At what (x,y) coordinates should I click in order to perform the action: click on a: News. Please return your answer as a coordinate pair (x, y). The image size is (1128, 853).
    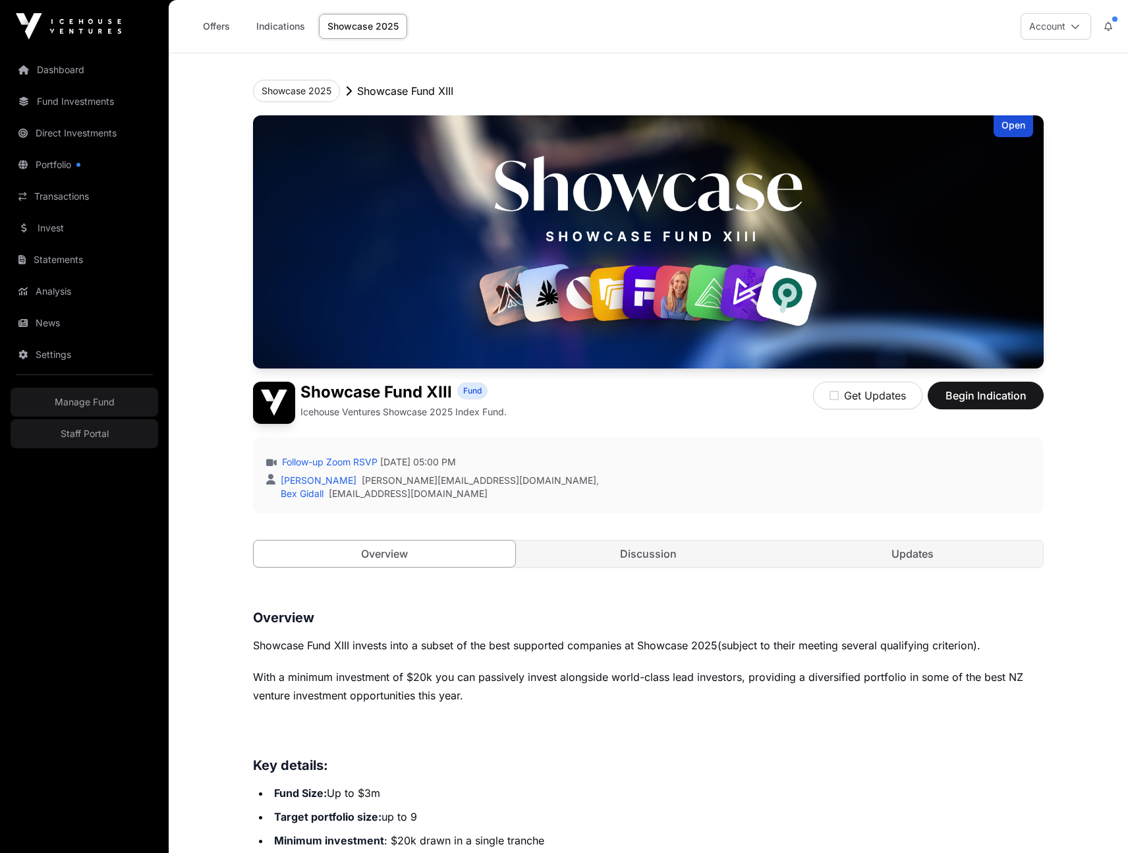
    Looking at the image, I should click on (84, 323).